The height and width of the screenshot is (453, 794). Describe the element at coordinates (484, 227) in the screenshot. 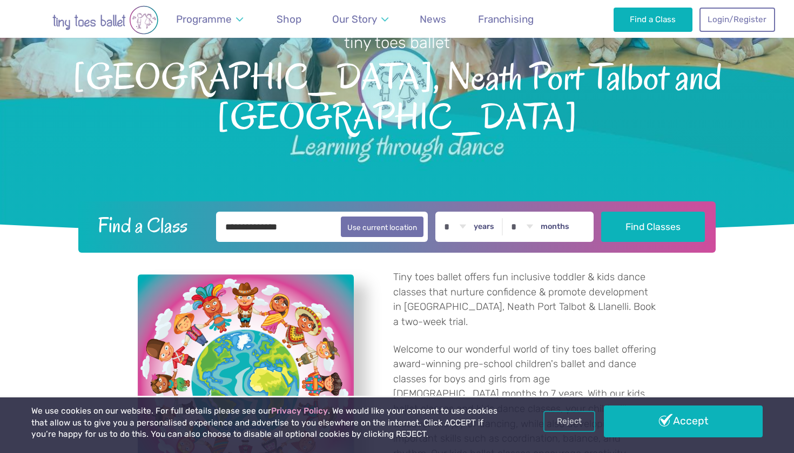

I see `label: years` at that location.